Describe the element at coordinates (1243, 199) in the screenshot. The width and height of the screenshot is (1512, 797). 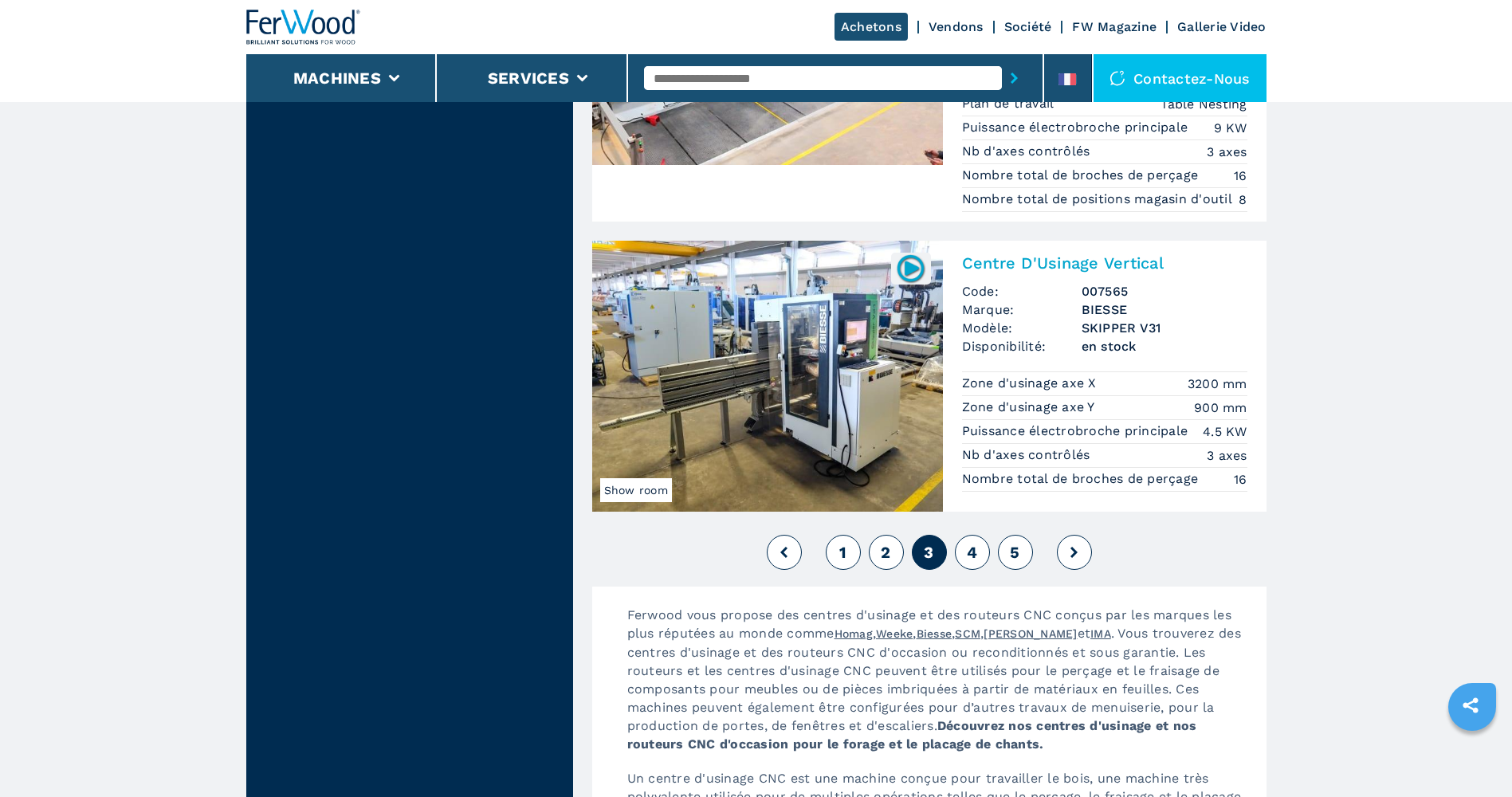
I see `em: 8` at that location.